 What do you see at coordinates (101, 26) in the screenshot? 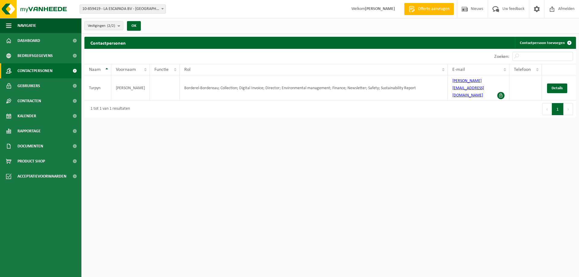
I see `span: Vestigingen` at bounding box center [101, 26].